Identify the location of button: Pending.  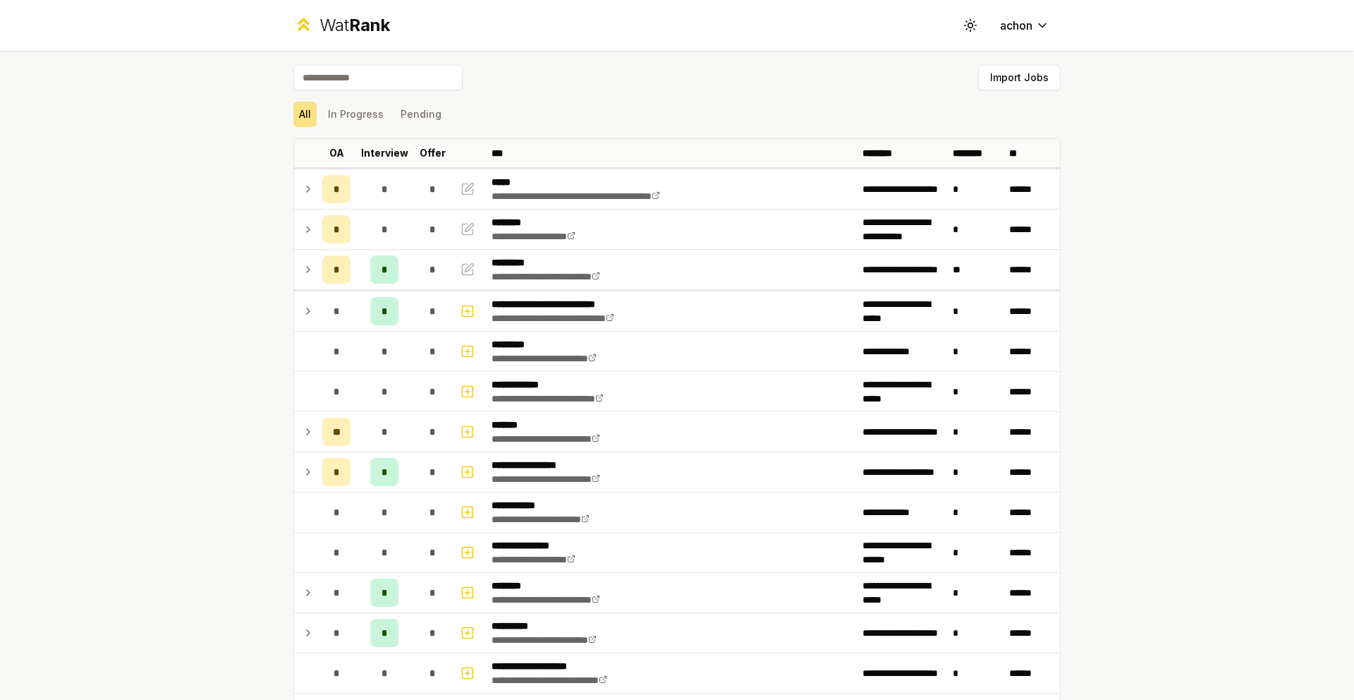
(421, 114).